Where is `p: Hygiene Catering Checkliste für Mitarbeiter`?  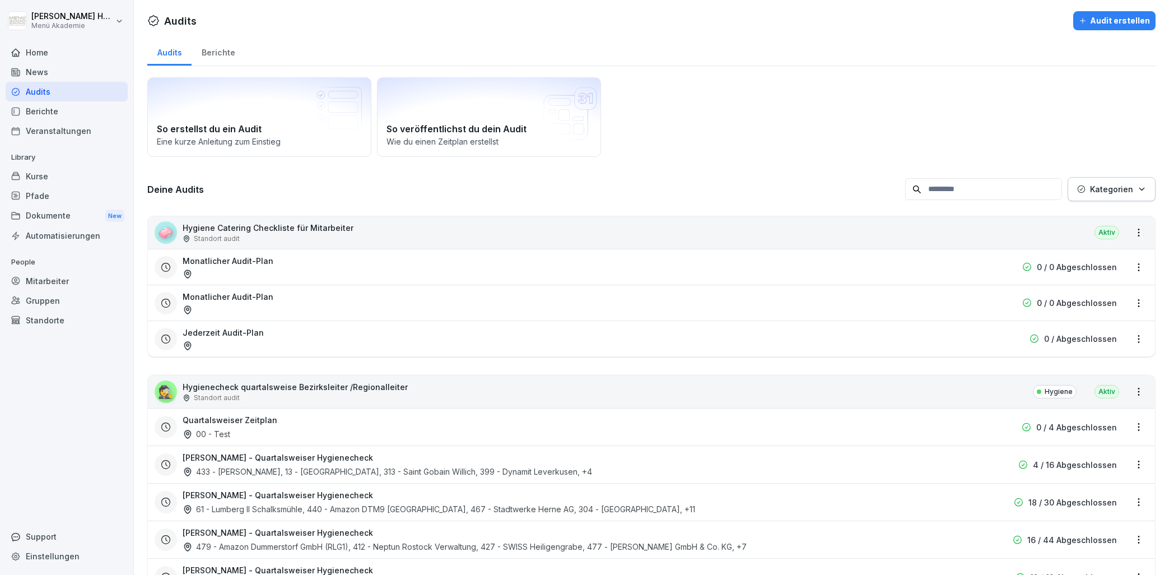
p: Hygiene Catering Checkliste für Mitarbeiter is located at coordinates (268, 227).